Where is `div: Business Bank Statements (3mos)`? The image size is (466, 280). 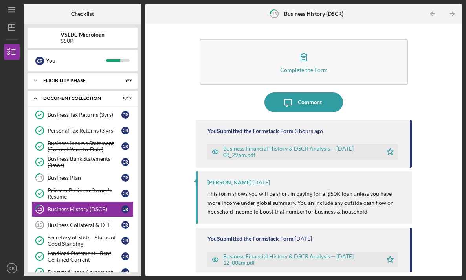
div: Business Bank Statements (3mos) is located at coordinates (84, 162).